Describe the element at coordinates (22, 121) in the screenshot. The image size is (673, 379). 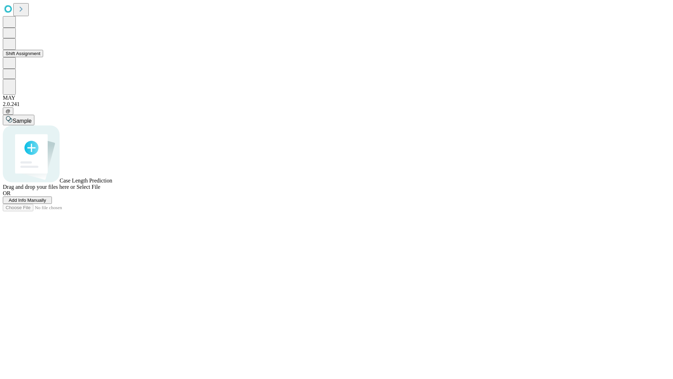
I see `span: Sample` at that location.